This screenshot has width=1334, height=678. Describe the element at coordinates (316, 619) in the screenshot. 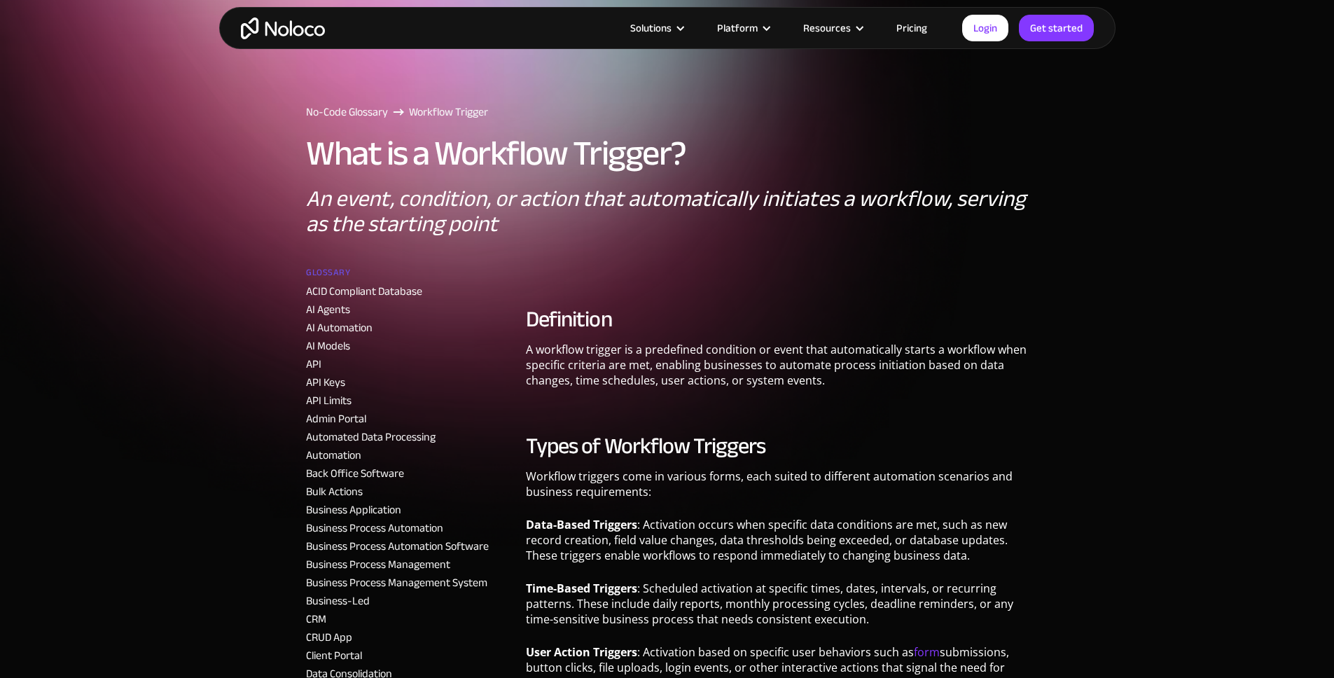

I see `a: CRM` at that location.